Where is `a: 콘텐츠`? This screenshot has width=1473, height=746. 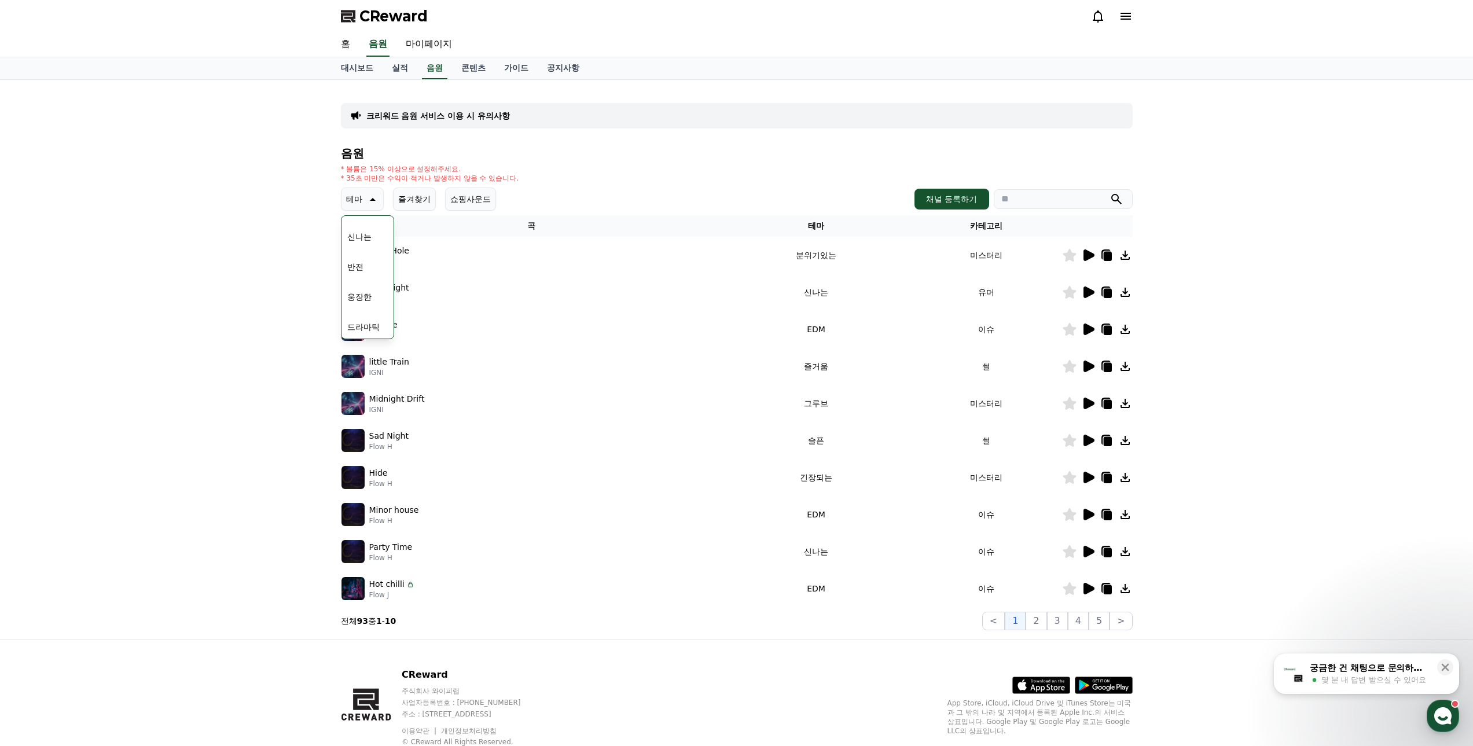
a: 콘텐츠 is located at coordinates (474, 68).